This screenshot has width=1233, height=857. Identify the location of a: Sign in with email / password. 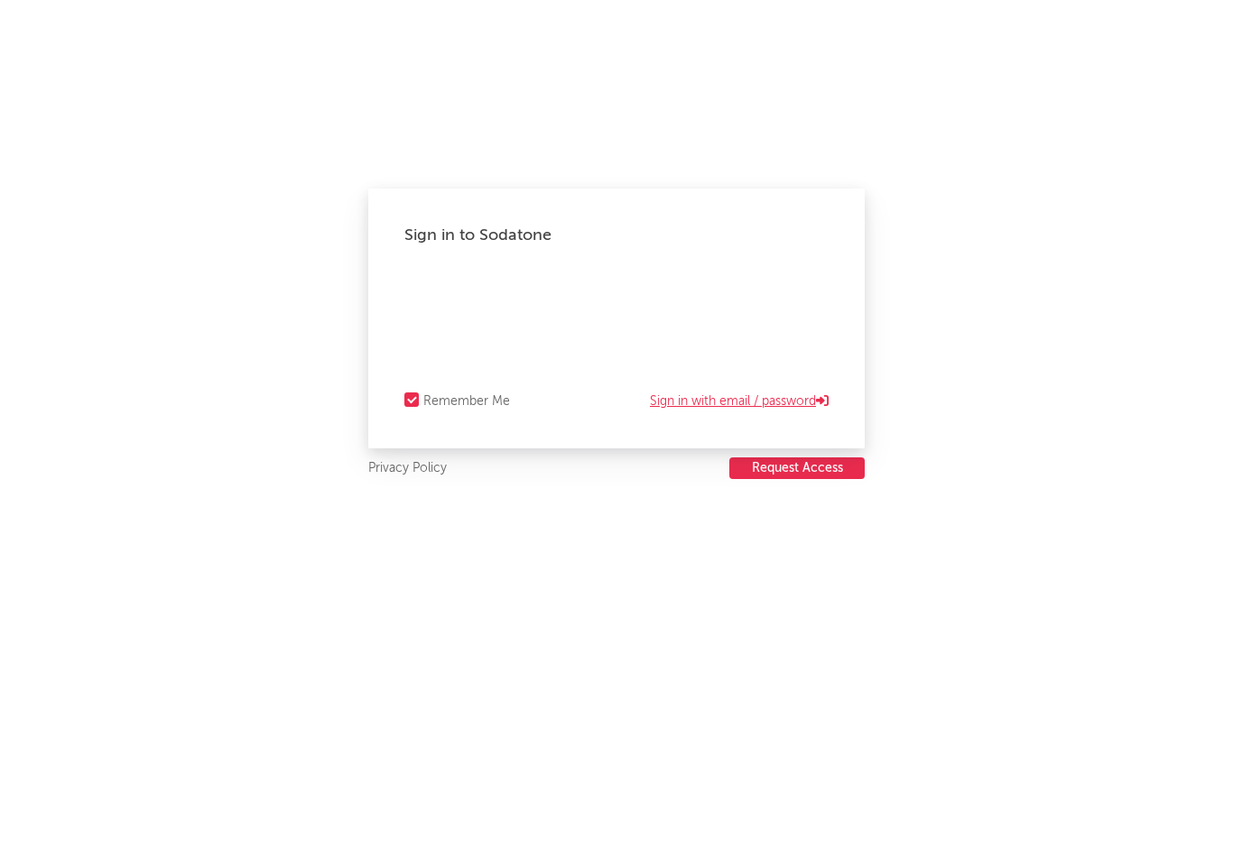
(739, 402).